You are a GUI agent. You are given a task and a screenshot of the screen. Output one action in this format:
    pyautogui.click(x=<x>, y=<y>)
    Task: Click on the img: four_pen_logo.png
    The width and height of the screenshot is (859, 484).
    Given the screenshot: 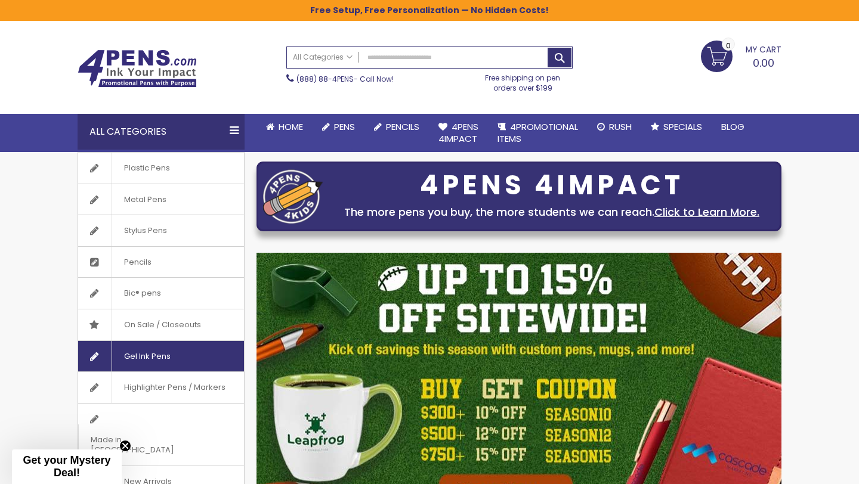 What is the action you would take?
    pyautogui.click(x=293, y=196)
    